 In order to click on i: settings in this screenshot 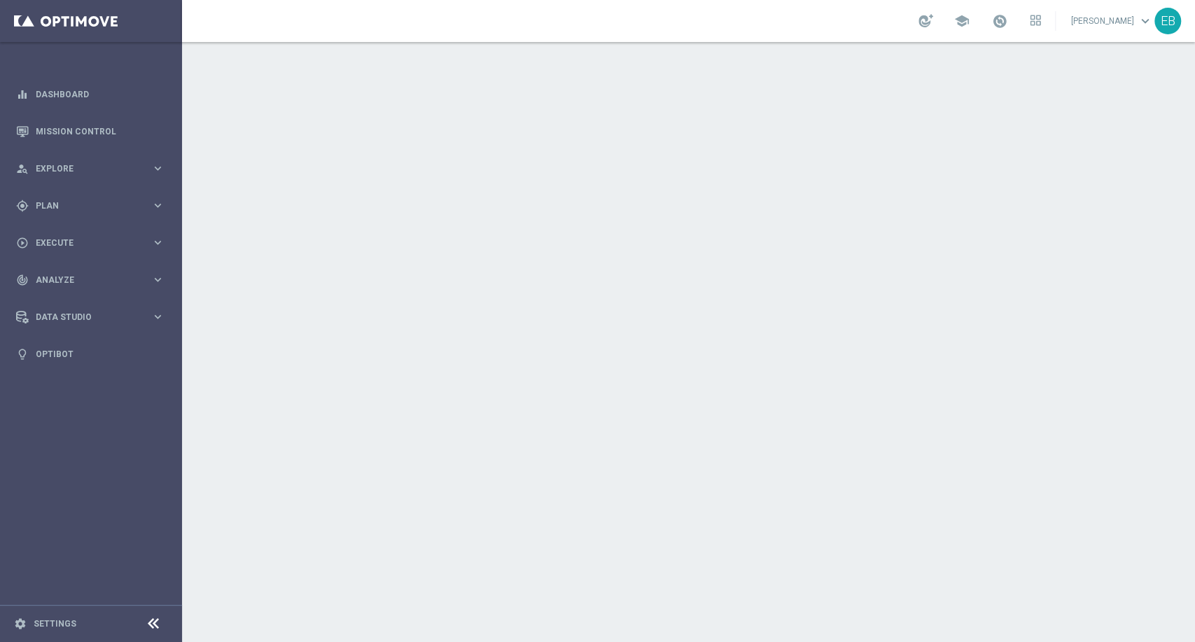, I will do `click(20, 624)`.